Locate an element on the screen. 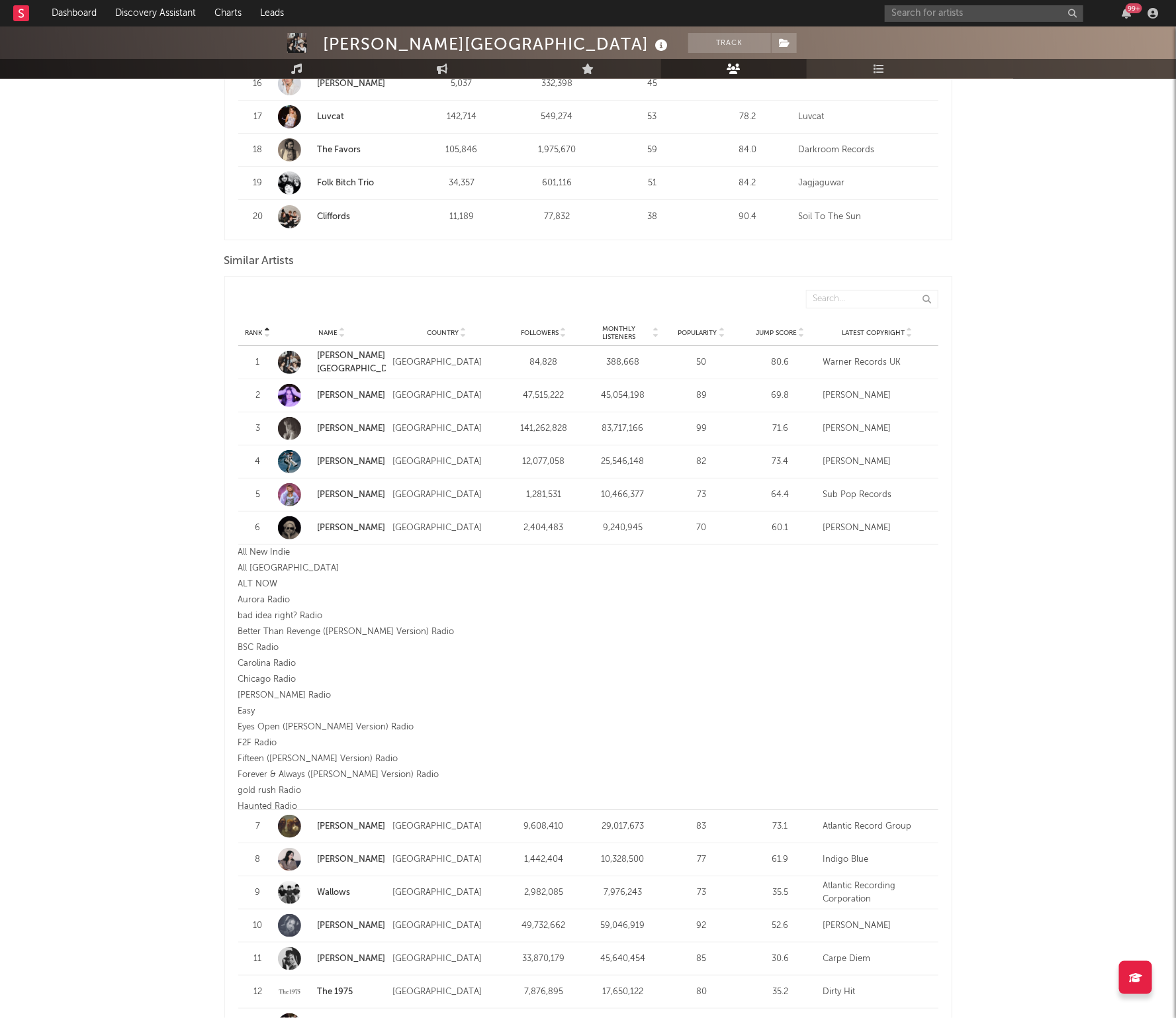 This screenshot has height=1018, width=1176. div: 18 is located at coordinates (258, 150).